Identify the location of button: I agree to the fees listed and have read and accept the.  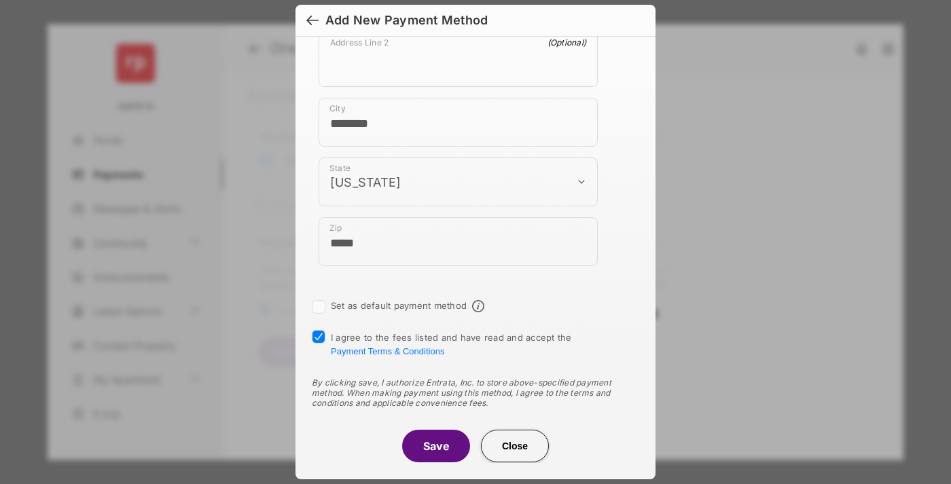
(387, 351).